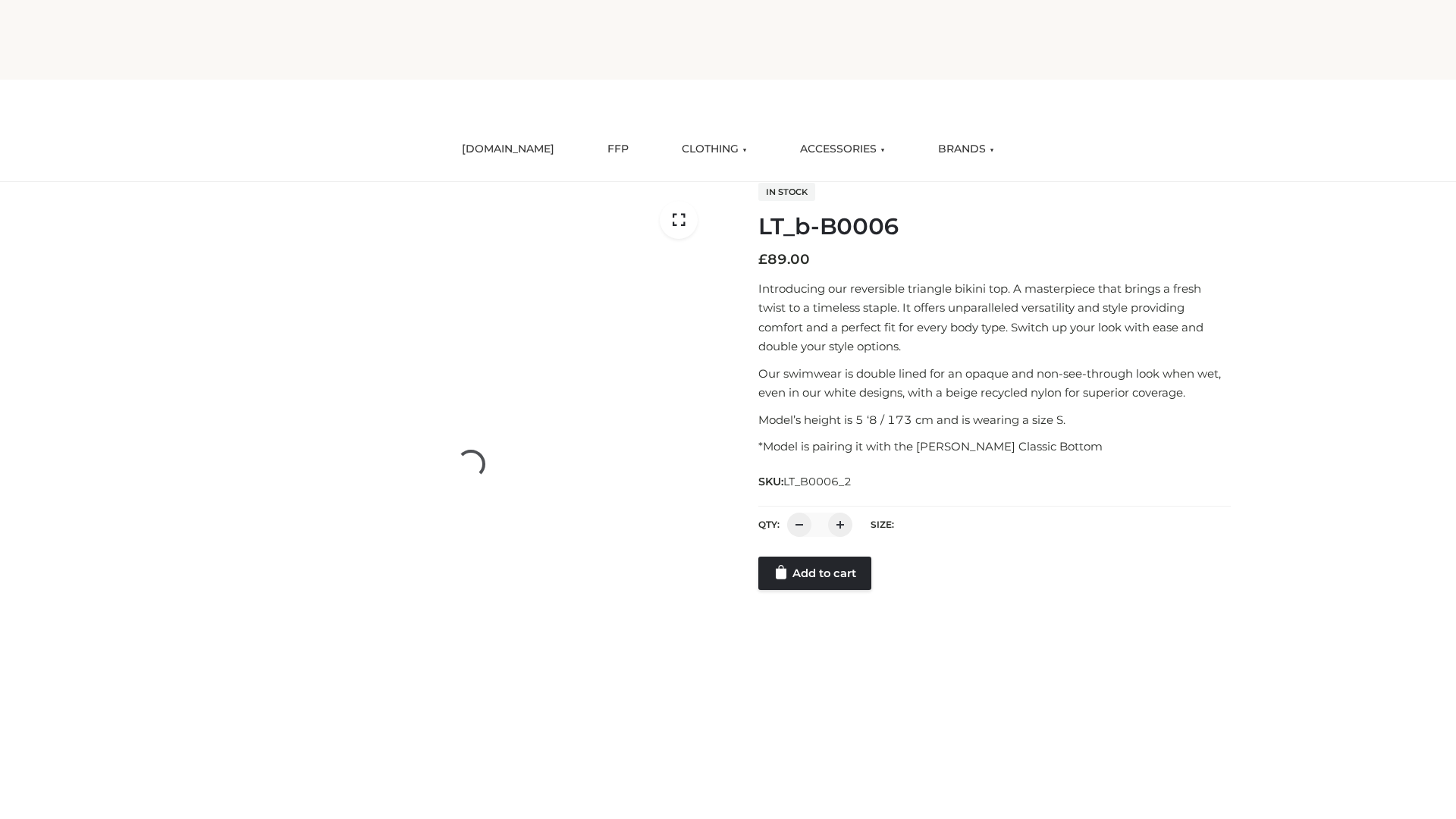 This screenshot has width=1456, height=819. What do you see at coordinates (817, 482) in the screenshot?
I see `span: LT_B0006_2` at bounding box center [817, 482].